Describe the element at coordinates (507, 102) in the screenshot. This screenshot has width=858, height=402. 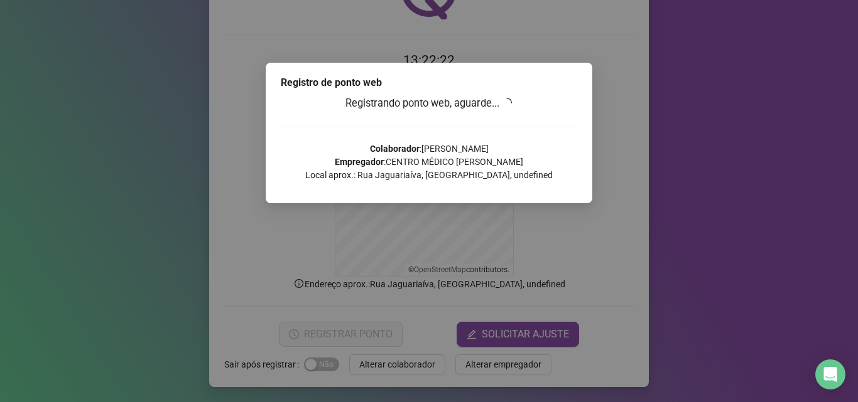
I see `span: loading` at that location.